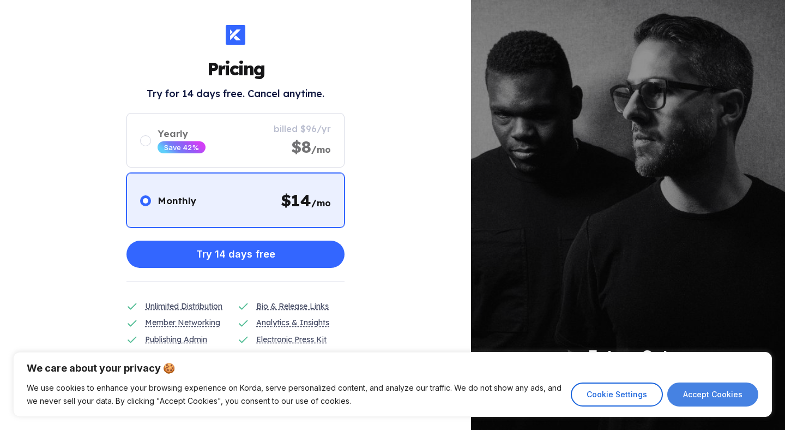  Describe the element at coordinates (291, 339) in the screenshot. I see `div: Electronic Press Kit` at that location.